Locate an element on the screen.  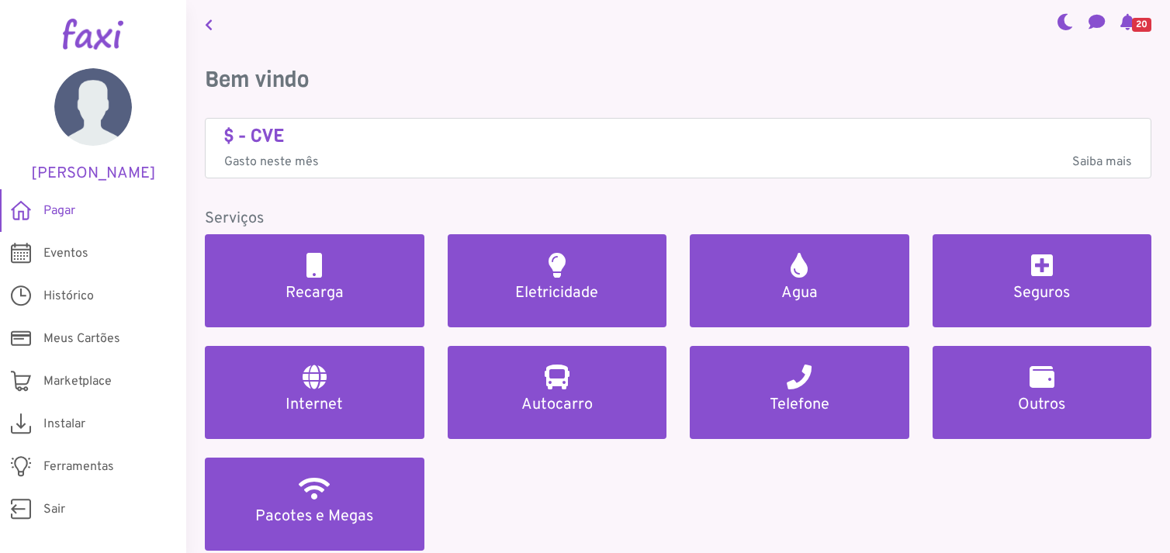
p: Gasto neste mês is located at coordinates (678, 162).